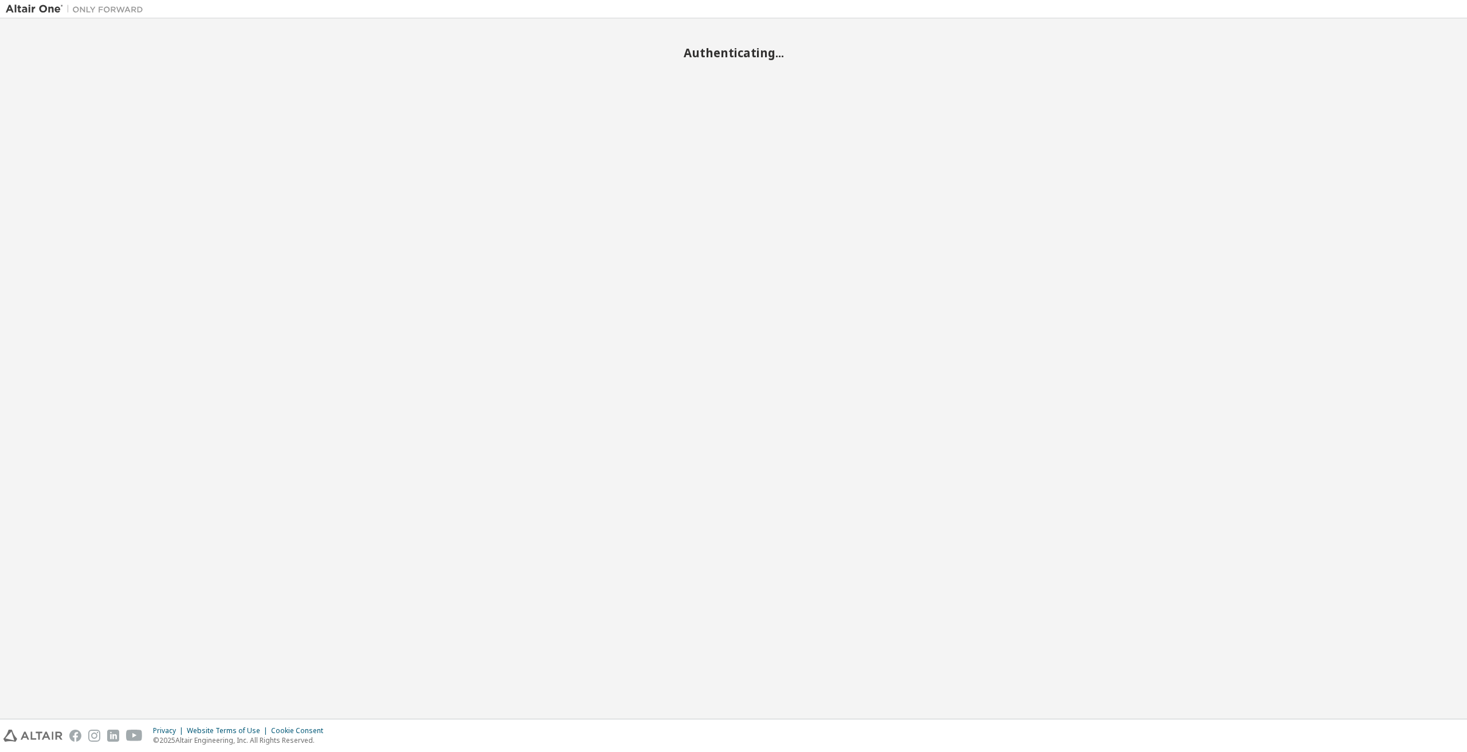 This screenshot has height=752, width=1467. I want to click on div: Privacy, so click(170, 731).